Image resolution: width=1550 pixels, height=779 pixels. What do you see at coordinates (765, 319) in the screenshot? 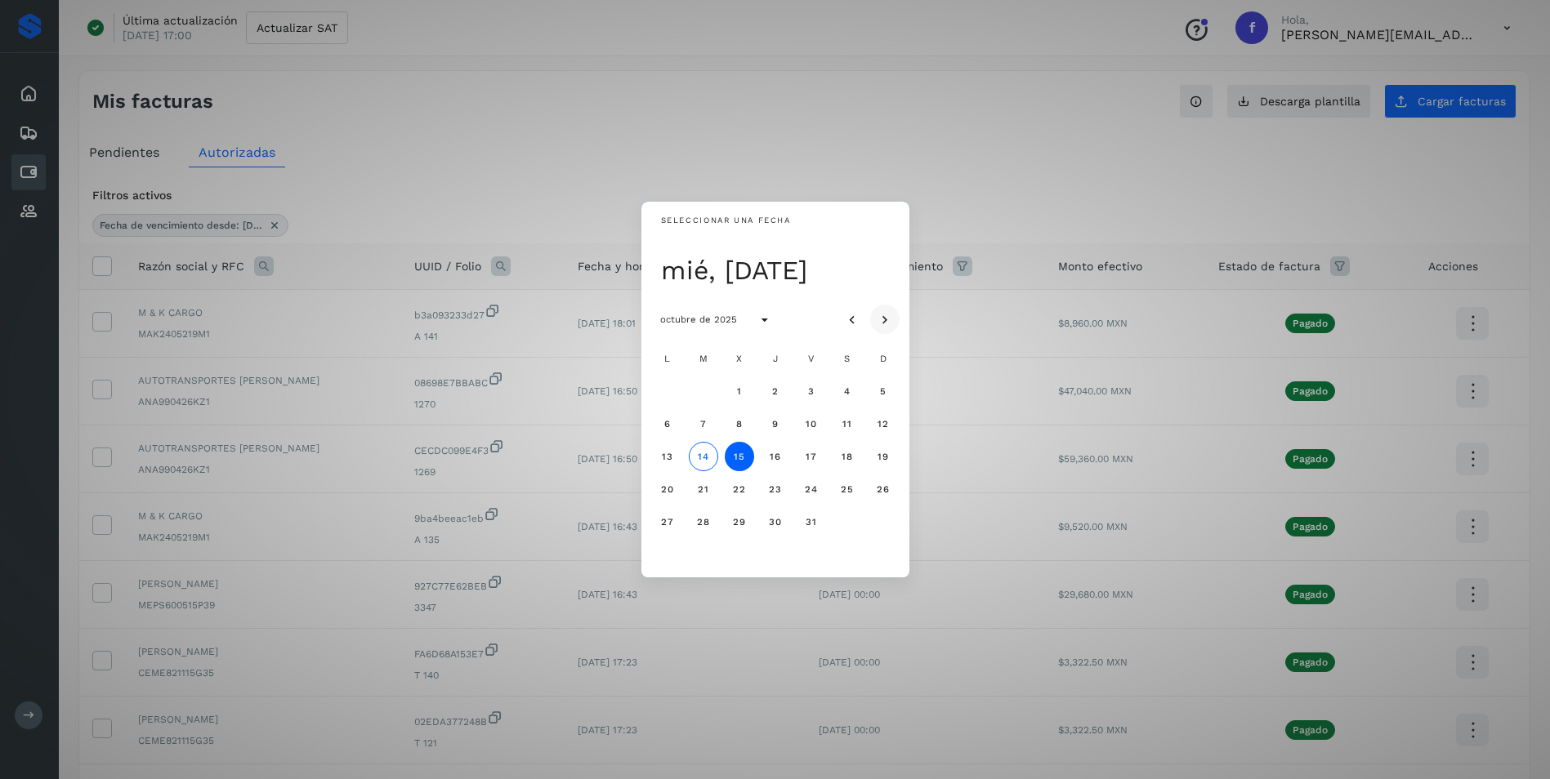
I see `button: Seleccionar año` at bounding box center [765, 319].